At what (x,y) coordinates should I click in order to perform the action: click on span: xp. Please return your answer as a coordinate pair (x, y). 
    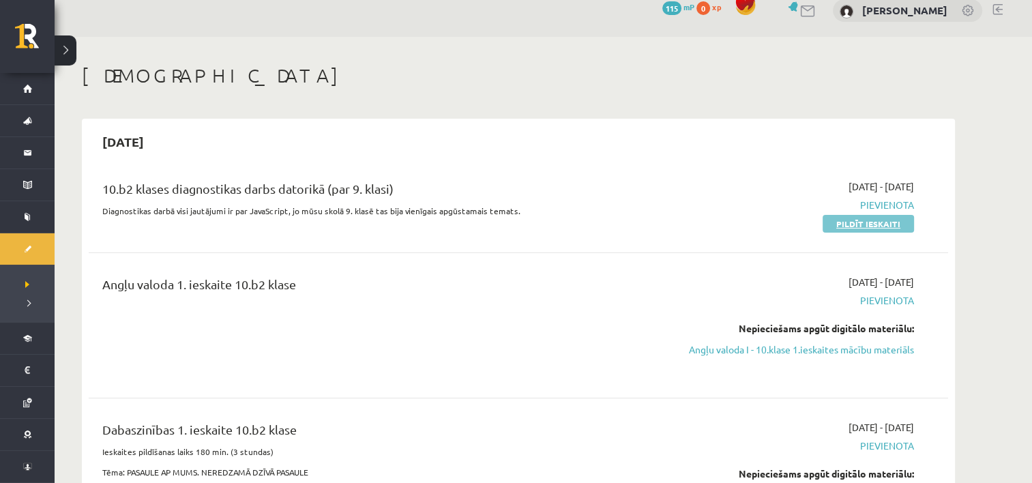
    Looking at the image, I should click on (716, 7).